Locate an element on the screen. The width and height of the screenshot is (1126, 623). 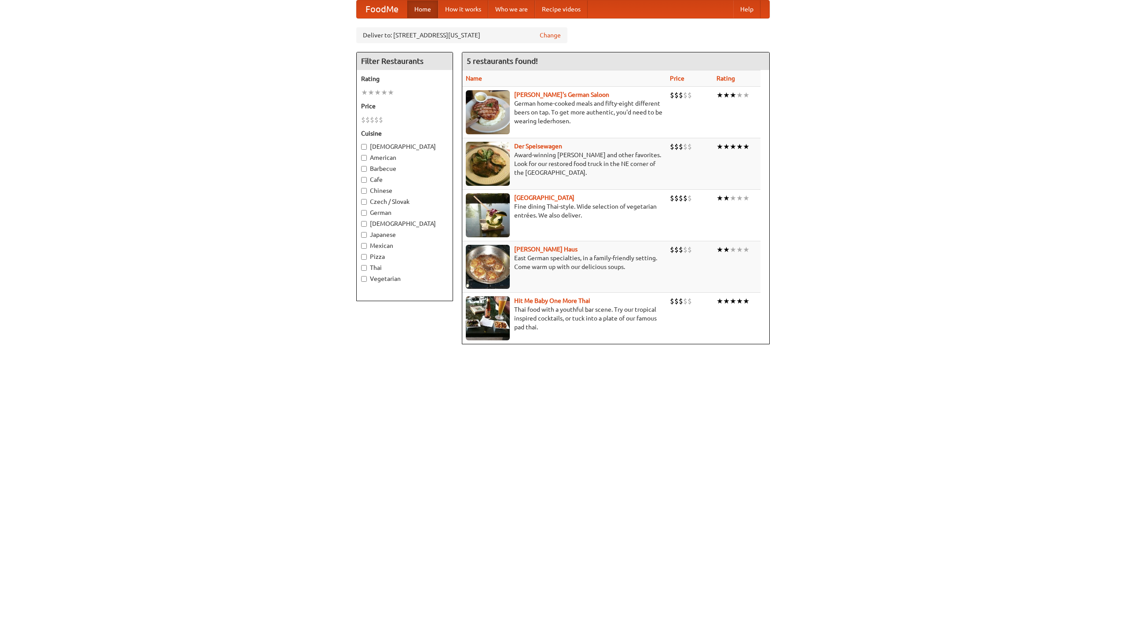
b: Der Speisewagen is located at coordinates (538, 146).